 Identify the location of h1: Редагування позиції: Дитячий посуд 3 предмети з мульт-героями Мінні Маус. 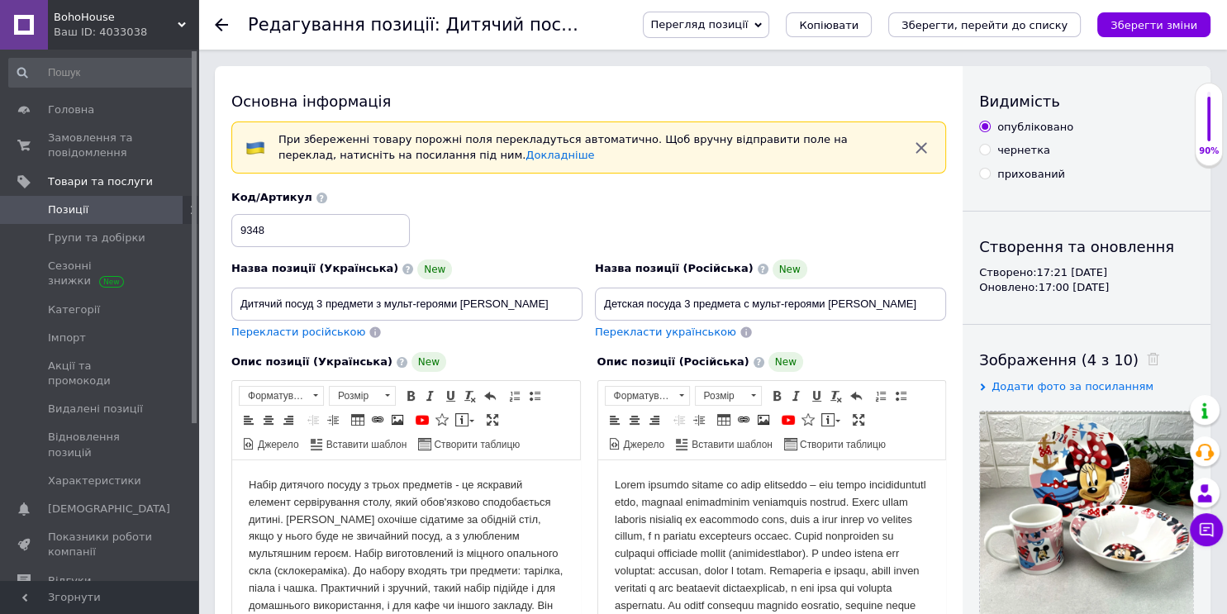
(626, 25).